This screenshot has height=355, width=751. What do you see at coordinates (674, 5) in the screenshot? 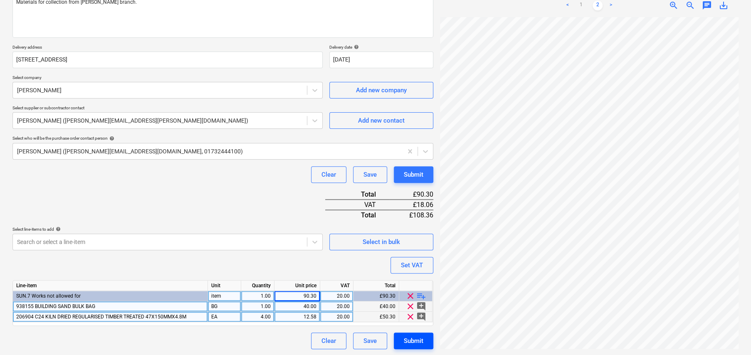
I see `span: zoom_in` at bounding box center [674, 5].